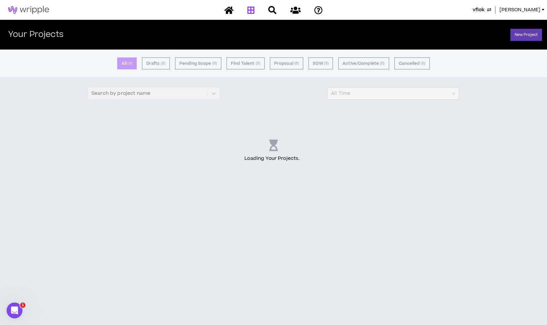  What do you see at coordinates (36, 35) in the screenshot?
I see `h2: Your Projects` at bounding box center [36, 35].